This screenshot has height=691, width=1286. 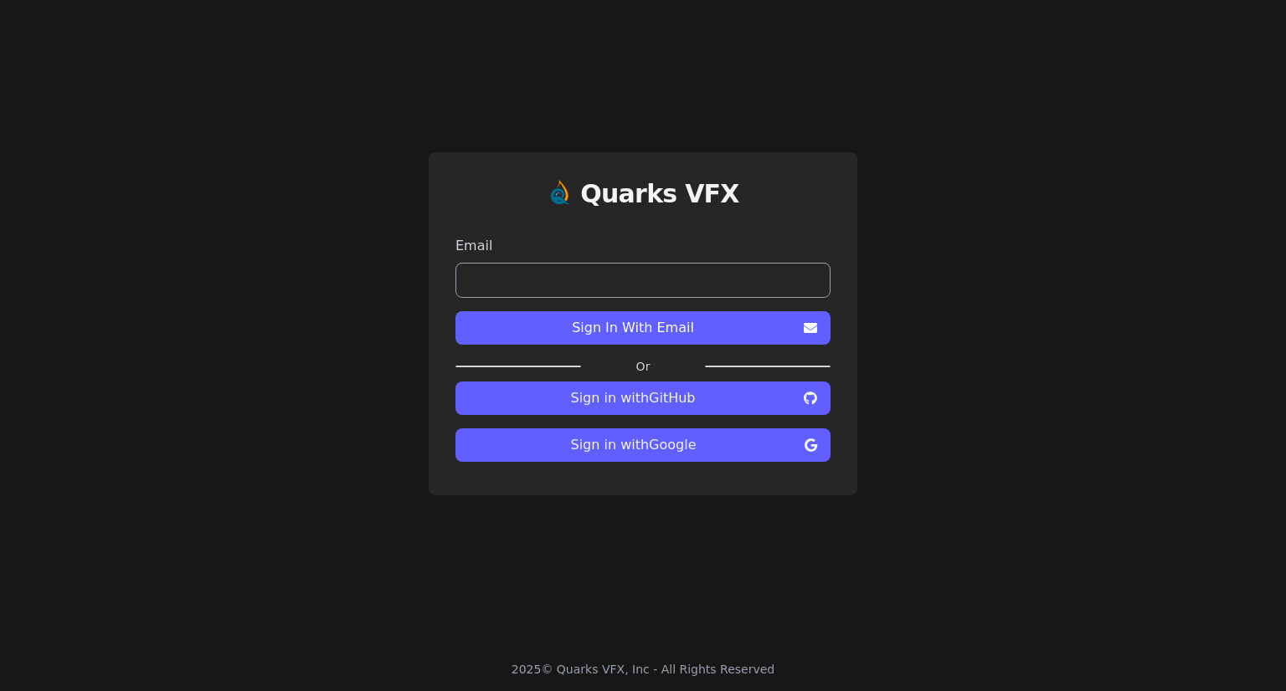 I want to click on h1: Quarks VFX, so click(x=660, y=194).